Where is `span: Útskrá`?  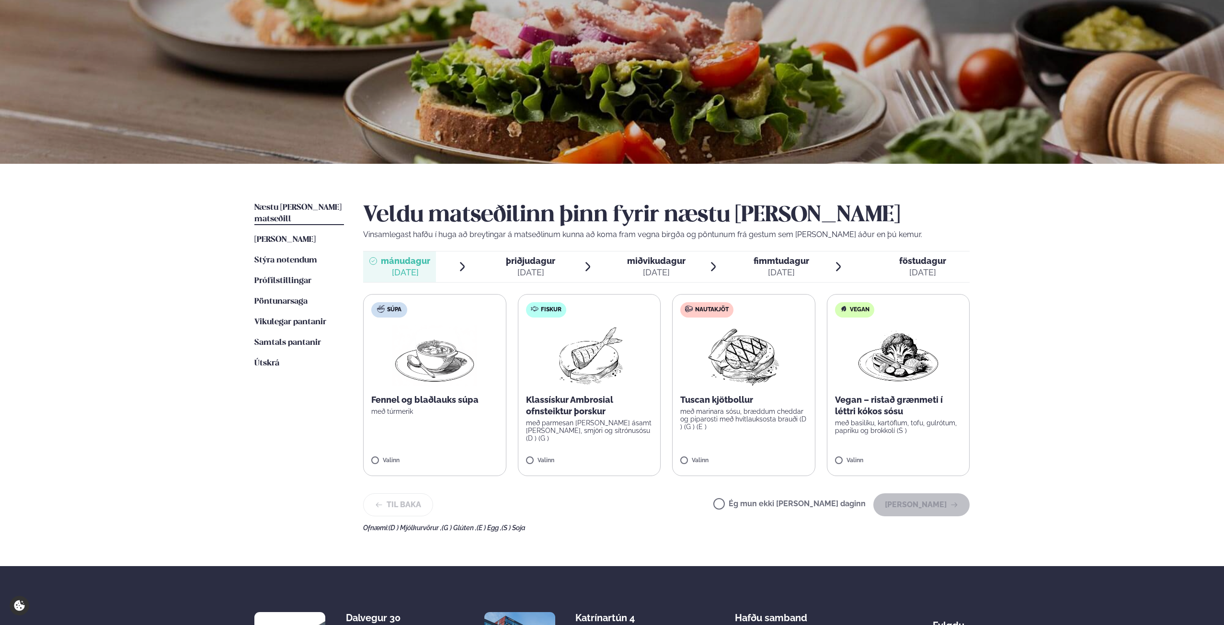 span: Útskrá is located at coordinates (267, 363).